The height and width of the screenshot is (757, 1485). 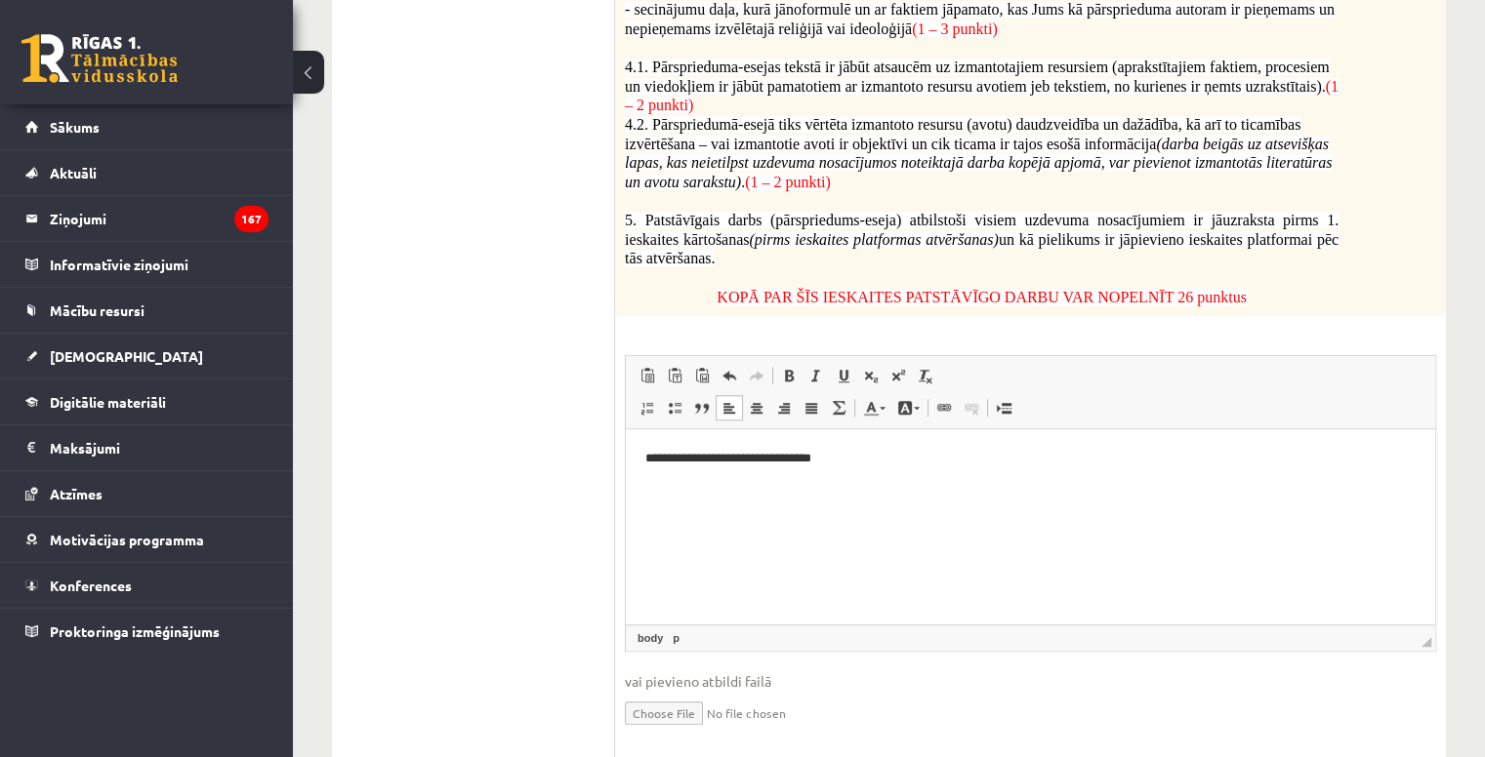 What do you see at coordinates (146, 586) in the screenshot?
I see `a: Konferences` at bounding box center [146, 586].